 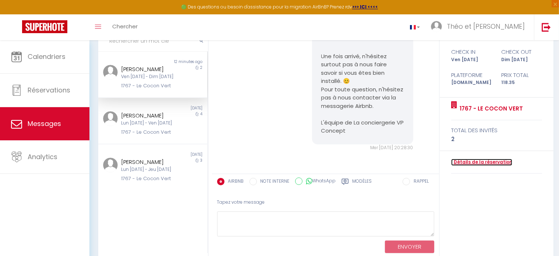 I want to click on a: >>> ICI <<<<, so click(x=365, y=7).